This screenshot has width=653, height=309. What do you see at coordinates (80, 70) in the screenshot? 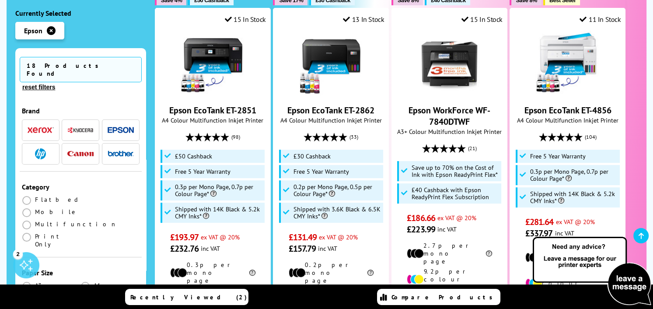
I see `span: 18 Products Found` at bounding box center [80, 70].